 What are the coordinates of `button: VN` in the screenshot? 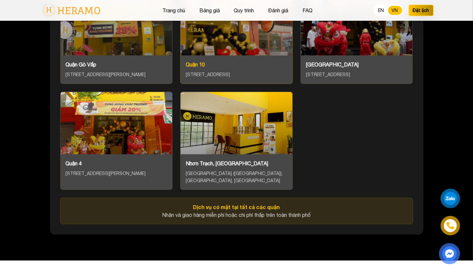 It's located at (395, 10).